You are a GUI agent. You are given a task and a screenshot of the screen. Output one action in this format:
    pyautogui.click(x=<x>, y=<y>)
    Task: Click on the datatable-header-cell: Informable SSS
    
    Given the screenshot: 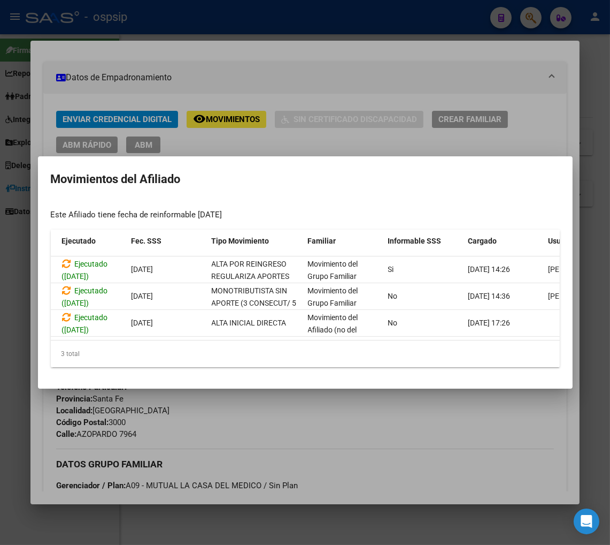 What is the action you would take?
    pyautogui.click(x=424, y=241)
    